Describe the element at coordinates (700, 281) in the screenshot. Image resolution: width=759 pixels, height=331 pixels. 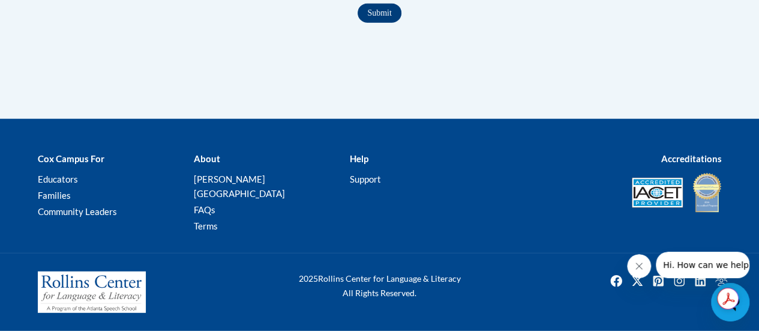
I see `img: LinkedIn icon` at that location.